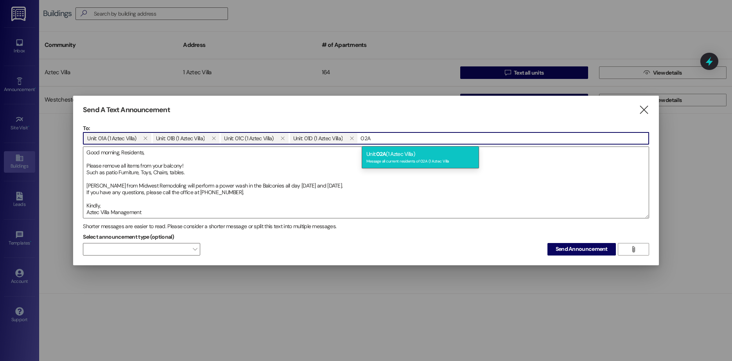 The width and height of the screenshot is (732, 361). Describe the element at coordinates (366, 226) in the screenshot. I see `div: Shorter messages are easier to read. Please consider a shorter message or split this text into mu...` at that location.